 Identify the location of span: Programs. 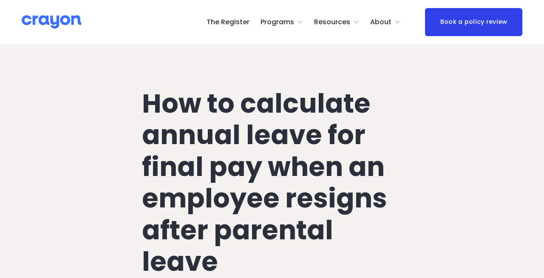
(277, 22).